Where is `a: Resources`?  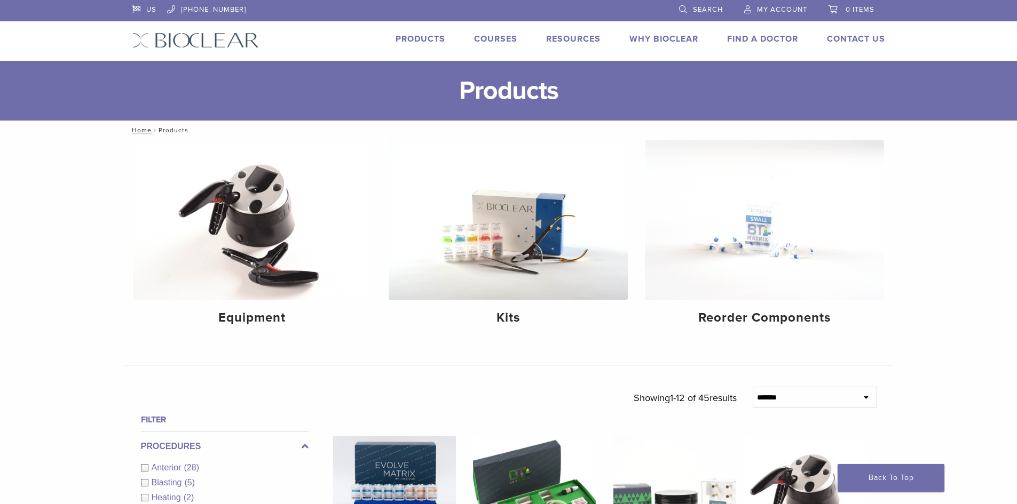 a: Resources is located at coordinates (573, 39).